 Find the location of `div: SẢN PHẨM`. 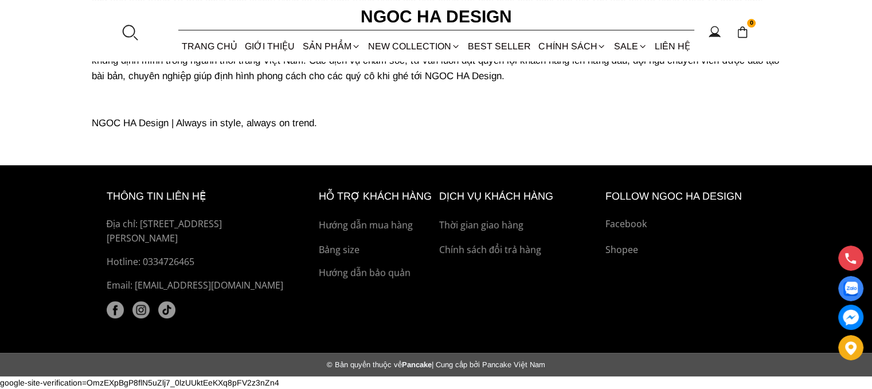

div: SẢN PHẨM is located at coordinates (331, 46).